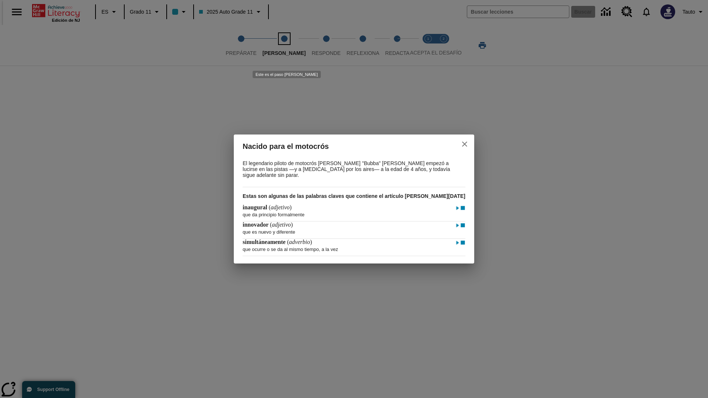 The image size is (708, 398). I want to click on span: innovador, so click(256, 224).